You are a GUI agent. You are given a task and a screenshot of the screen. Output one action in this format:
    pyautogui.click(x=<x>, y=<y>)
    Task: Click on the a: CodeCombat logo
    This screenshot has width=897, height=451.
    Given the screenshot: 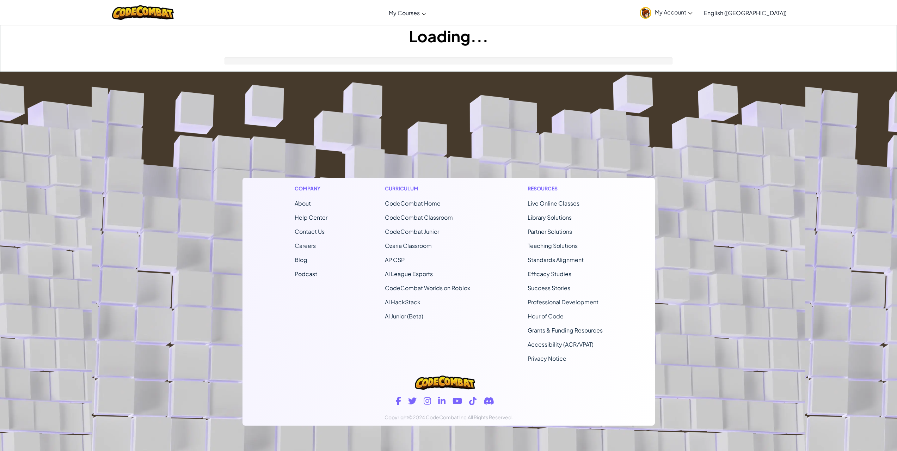 What is the action you would take?
    pyautogui.click(x=143, y=12)
    